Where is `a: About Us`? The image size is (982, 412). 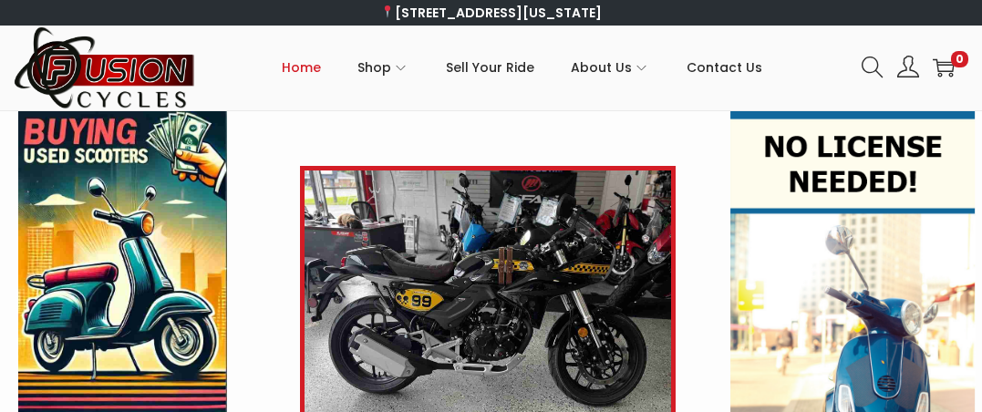 a: About Us is located at coordinates (610, 67).